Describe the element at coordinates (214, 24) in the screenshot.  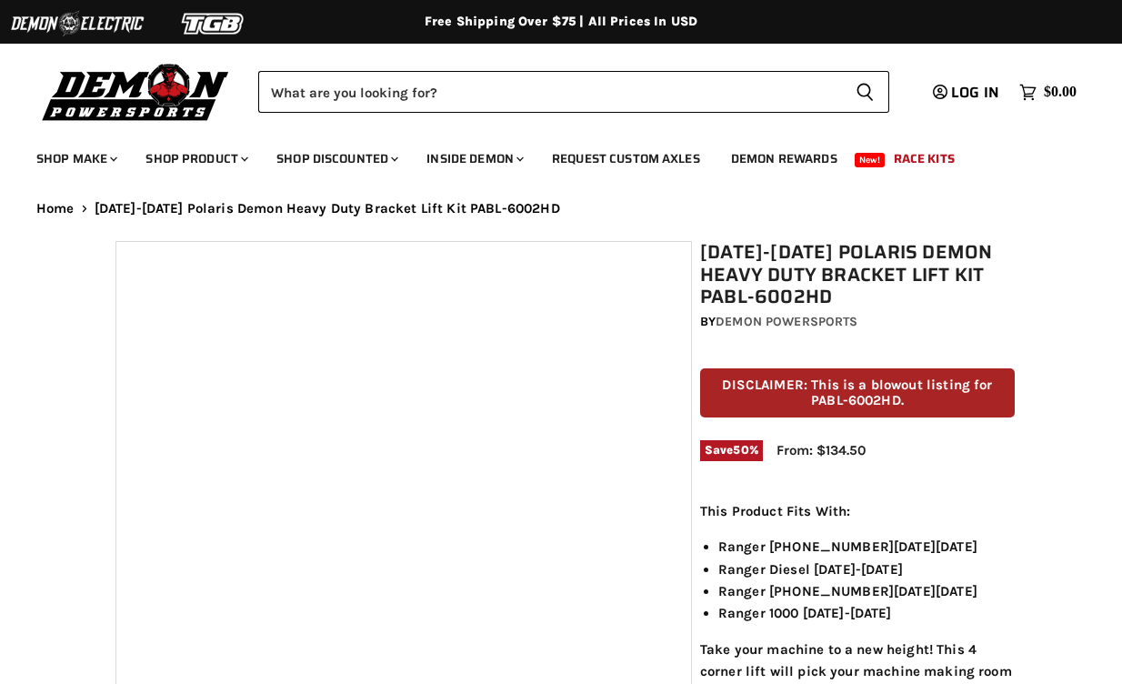
I see `img: TGB Logo 2` at that location.